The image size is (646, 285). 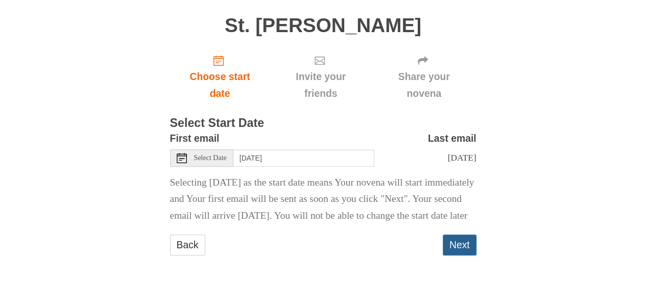 I want to click on span: Invite your friends, so click(x=320, y=85).